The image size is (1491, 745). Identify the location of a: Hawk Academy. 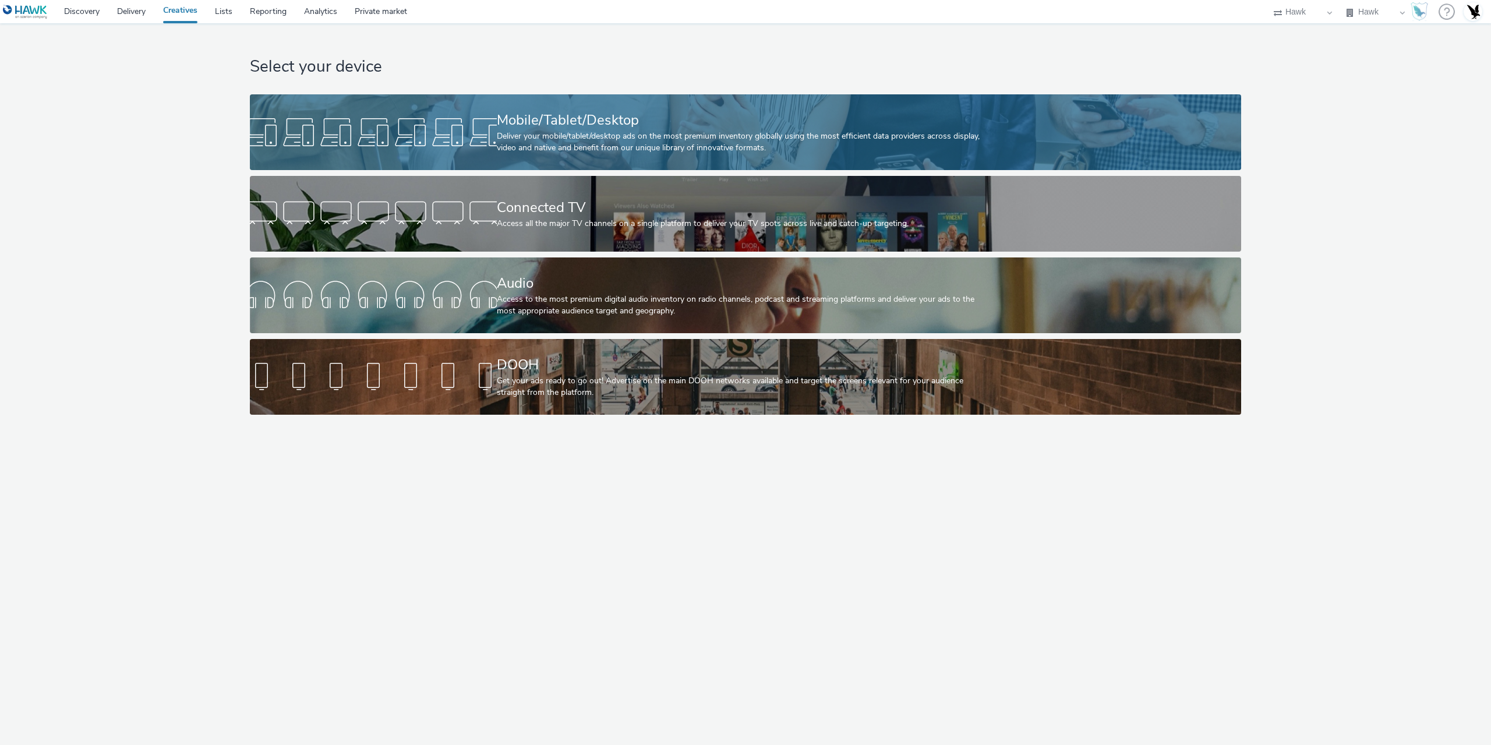
(1422, 12).